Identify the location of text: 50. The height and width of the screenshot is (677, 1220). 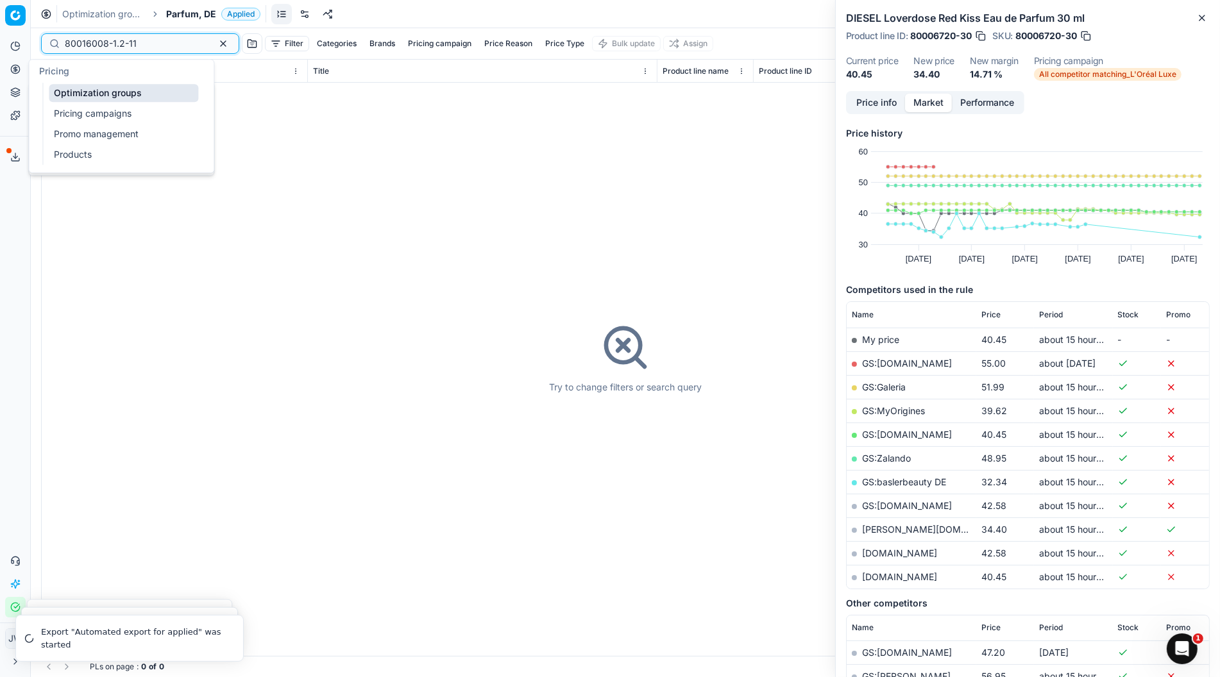
(864, 182).